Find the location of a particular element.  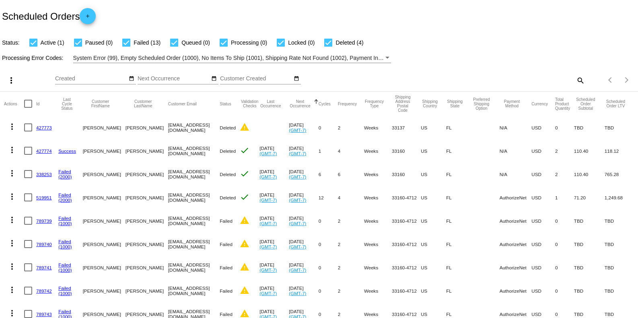

mat-cell: 6 is located at coordinates (328, 174).